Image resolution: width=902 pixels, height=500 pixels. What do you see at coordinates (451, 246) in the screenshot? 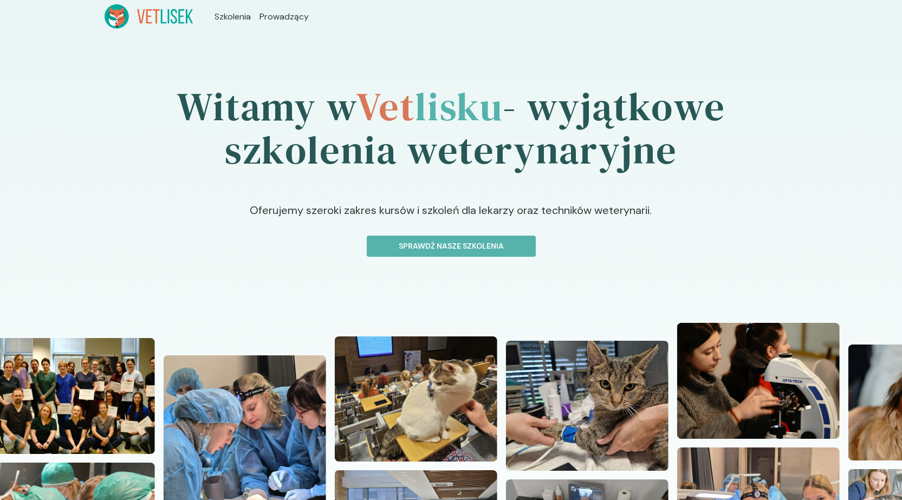
I see `p: Sprawdź nasze szkolenia` at bounding box center [451, 246].